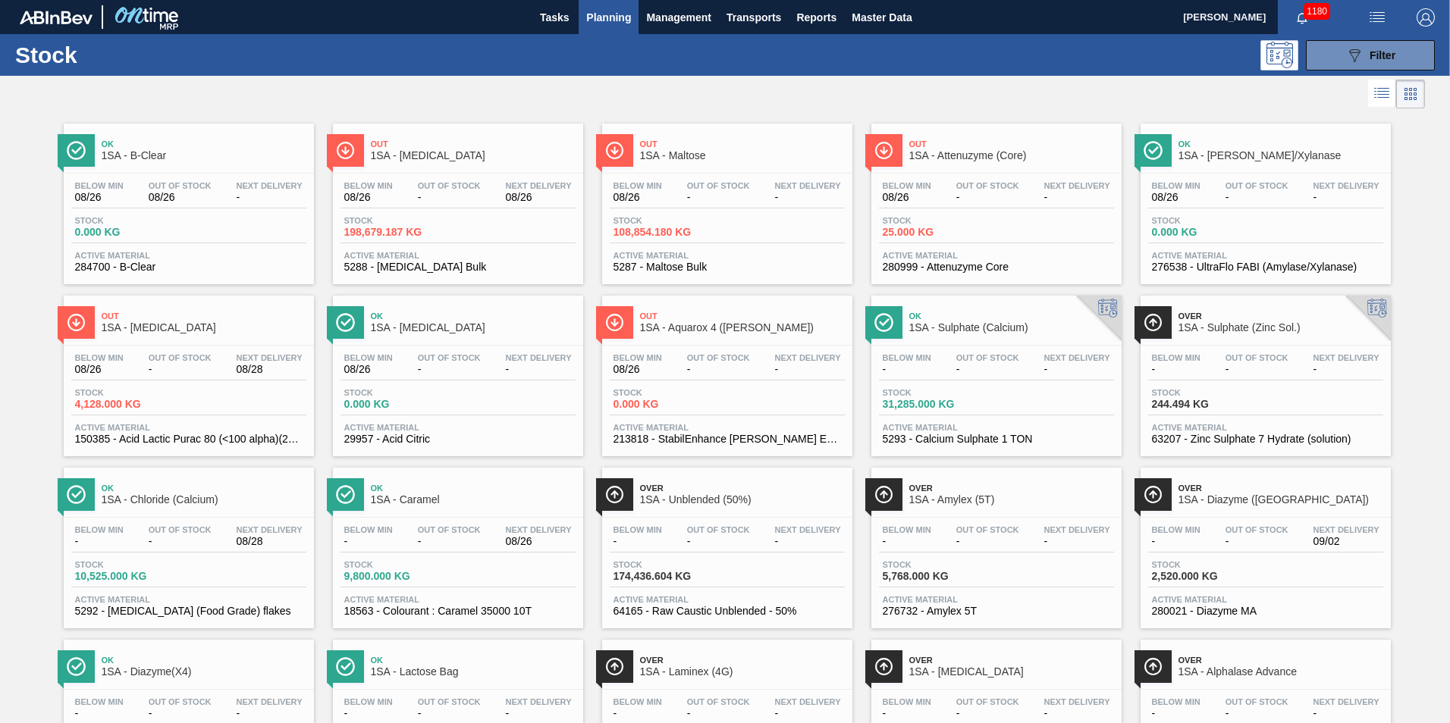 The width and height of the screenshot is (1450, 723). I want to click on a: ÍconeOver1SA - Sulphate (Zinc Sol.)Below Min-Out Of Stock-Next Delivery-Stock244.494 KGActive Mat..., so click(1263, 370).